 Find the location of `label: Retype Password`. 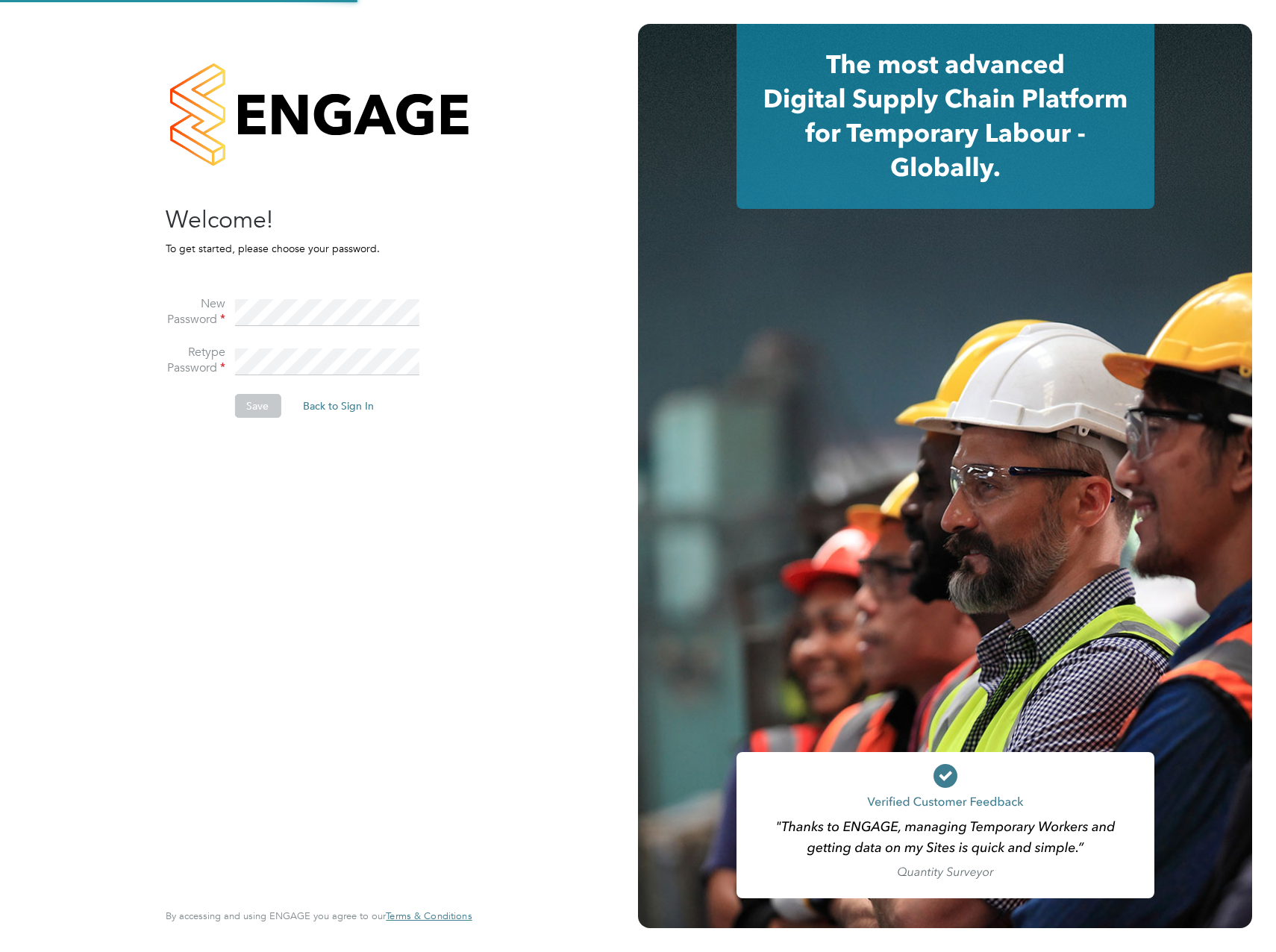

label: Retype Password is located at coordinates (196, 360).